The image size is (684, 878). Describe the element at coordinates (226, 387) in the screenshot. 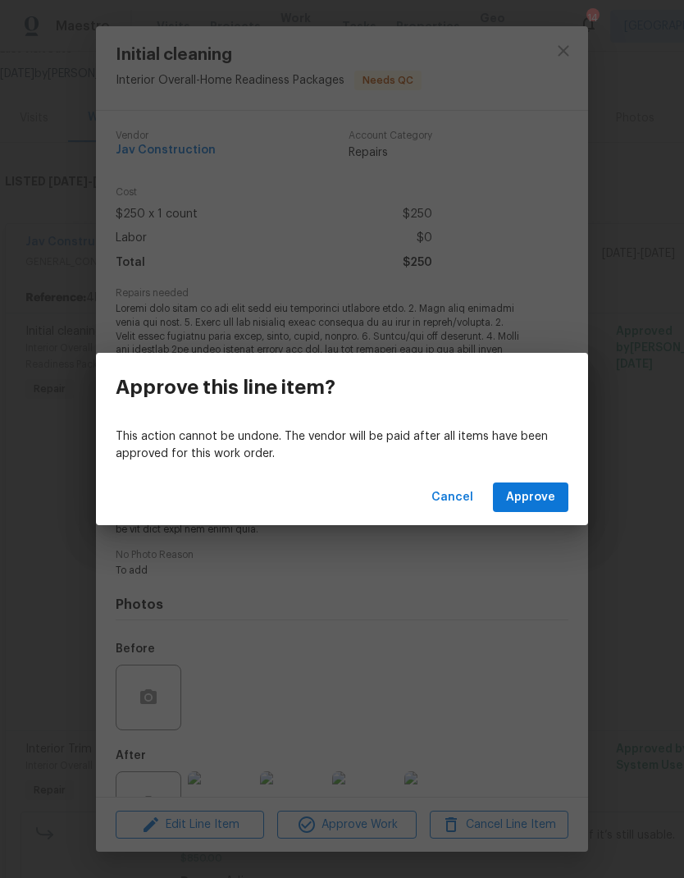

I see `h3: Approve this line item?` at that location.